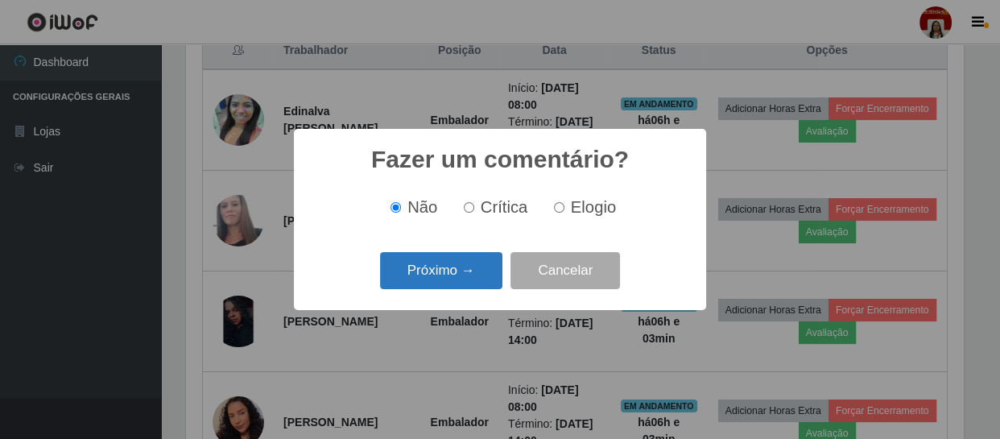  I want to click on input: Não, so click(395, 207).